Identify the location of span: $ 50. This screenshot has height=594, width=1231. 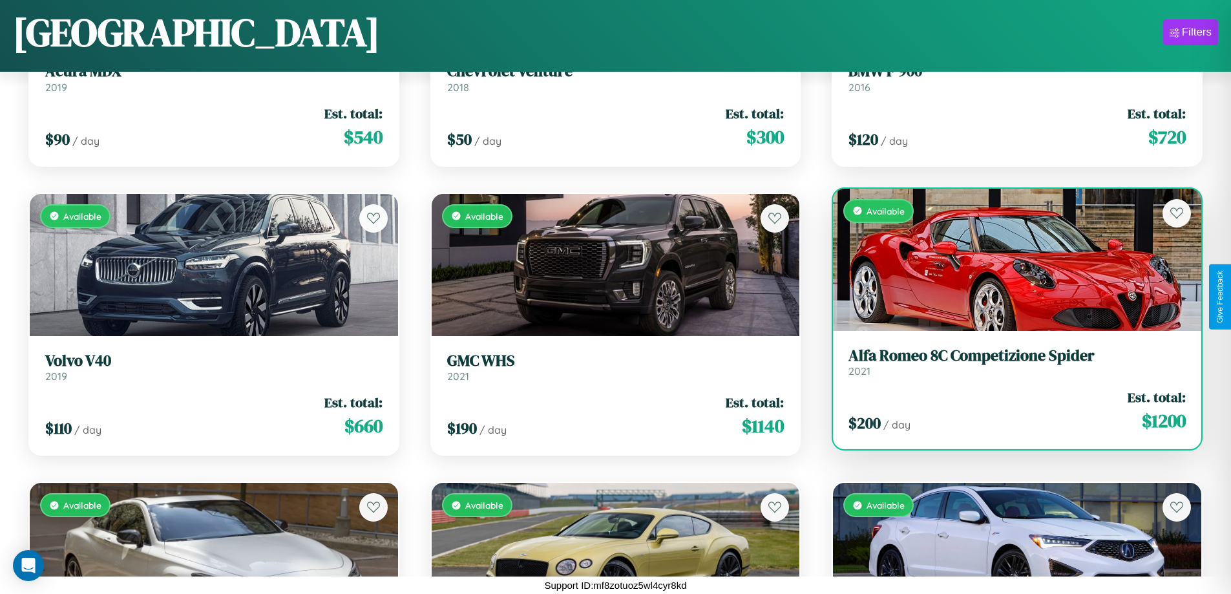
(459, 139).